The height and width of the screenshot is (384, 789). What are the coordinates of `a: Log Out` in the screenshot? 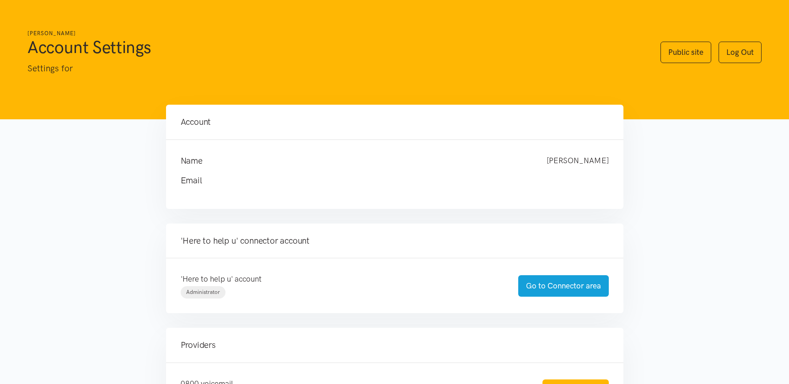 It's located at (741, 52).